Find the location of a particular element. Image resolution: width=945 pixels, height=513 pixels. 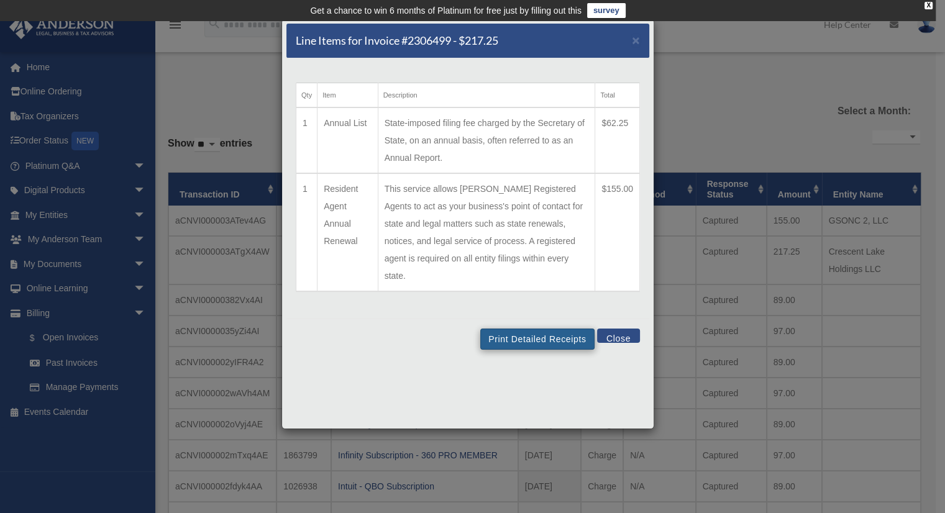

a: survey is located at coordinates (607, 11).